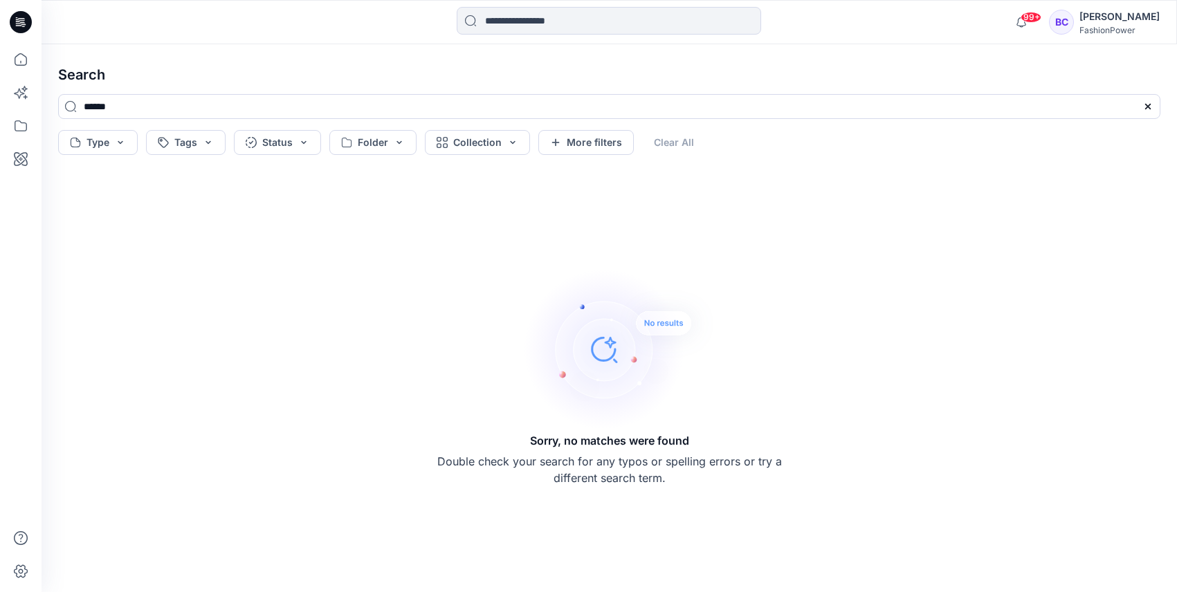  I want to click on h4: Search, so click(609, 75).